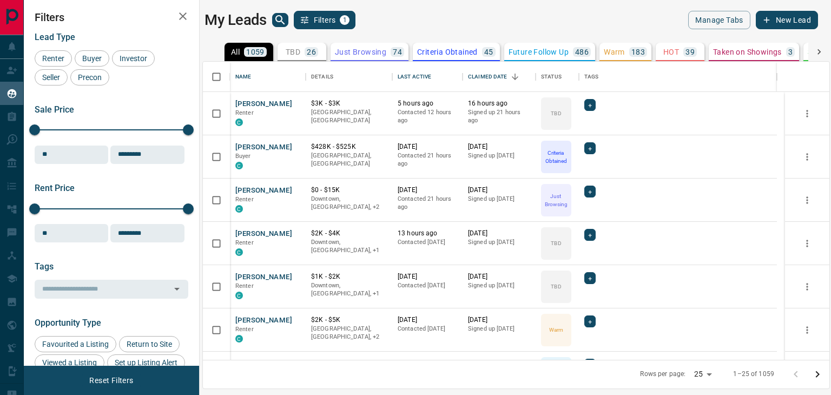 This screenshot has width=831, height=395. What do you see at coordinates (790, 52) in the screenshot?
I see `p: 3` at bounding box center [790, 52].